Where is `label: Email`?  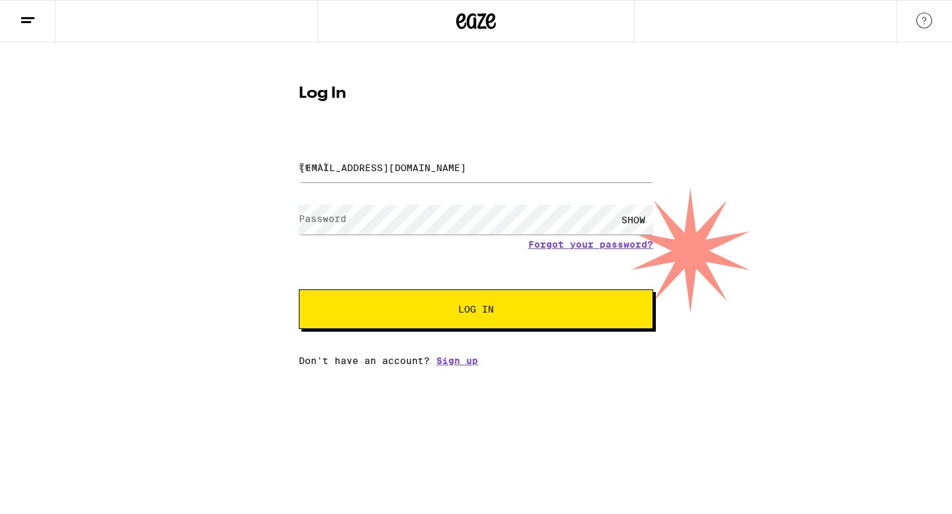
label: Email is located at coordinates (313, 167).